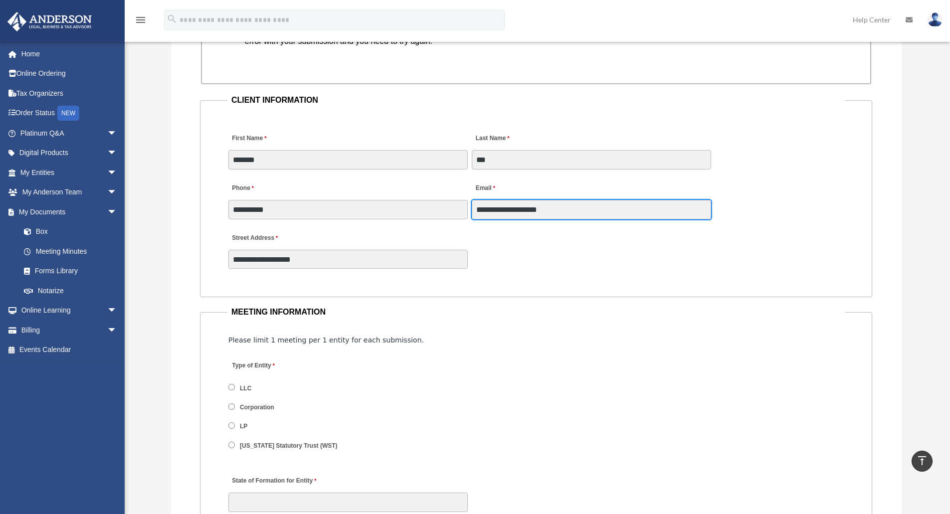 The height and width of the screenshot is (514, 950). What do you see at coordinates (172, 19) in the screenshot?
I see `i: search` at bounding box center [172, 19].